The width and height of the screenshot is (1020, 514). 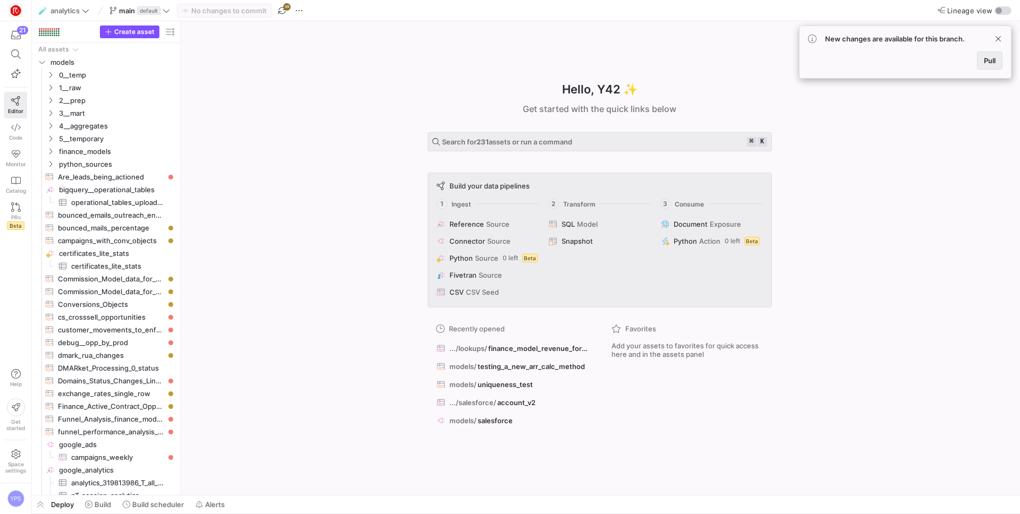 I want to click on a: dmark_rua_changes​​​​​​​​​​, so click(x=106, y=355).